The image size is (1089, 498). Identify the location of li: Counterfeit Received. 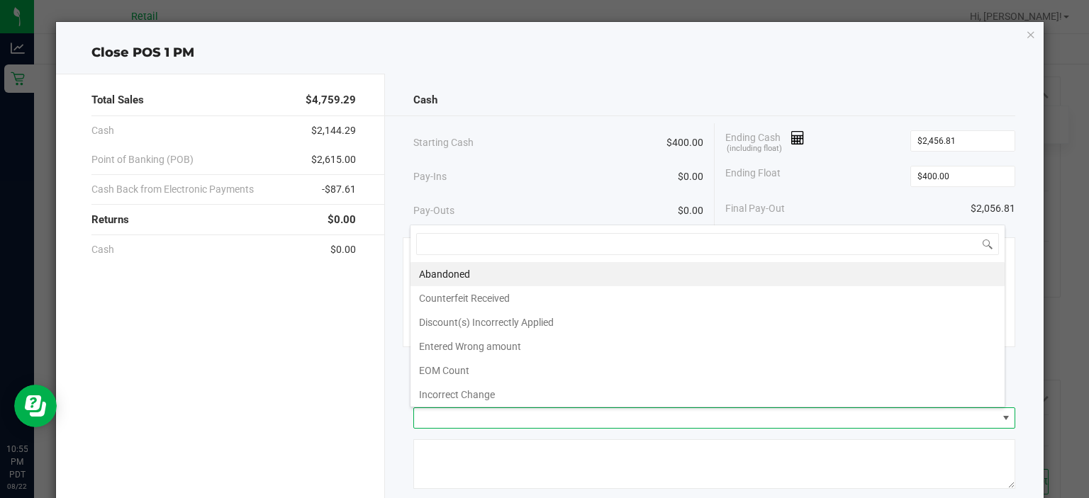
(707, 298).